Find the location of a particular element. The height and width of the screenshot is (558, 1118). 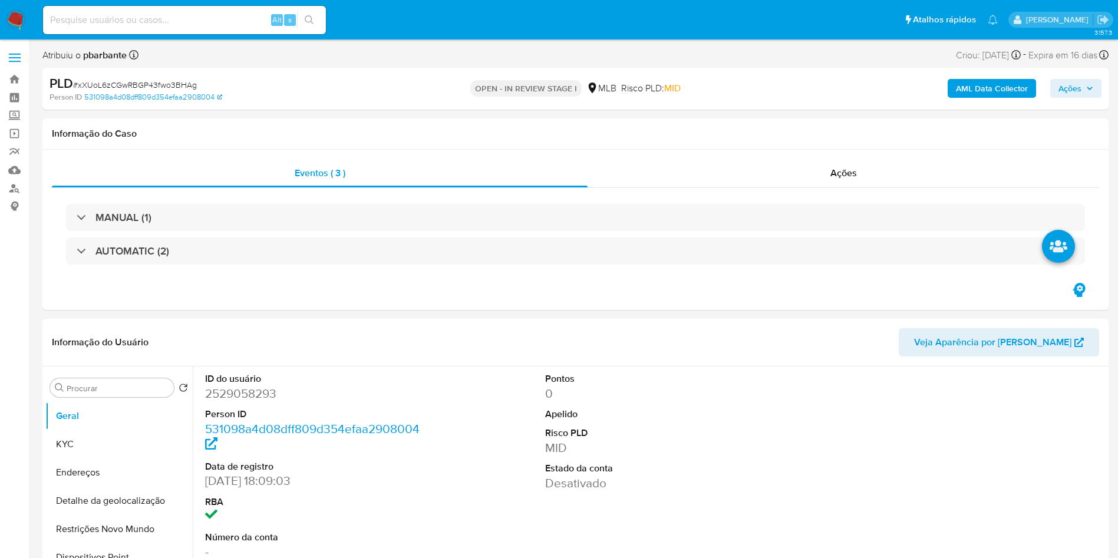

button: Procurar is located at coordinates (60, 388).